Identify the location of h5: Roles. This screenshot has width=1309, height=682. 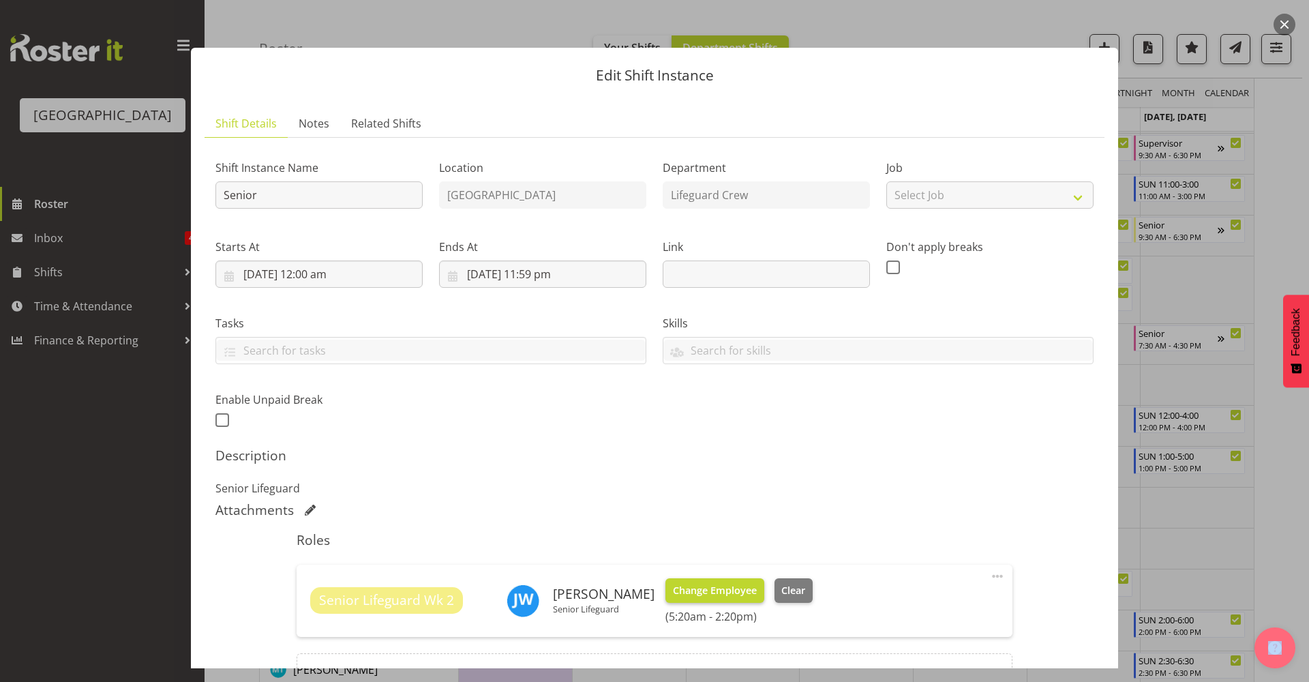
(654, 540).